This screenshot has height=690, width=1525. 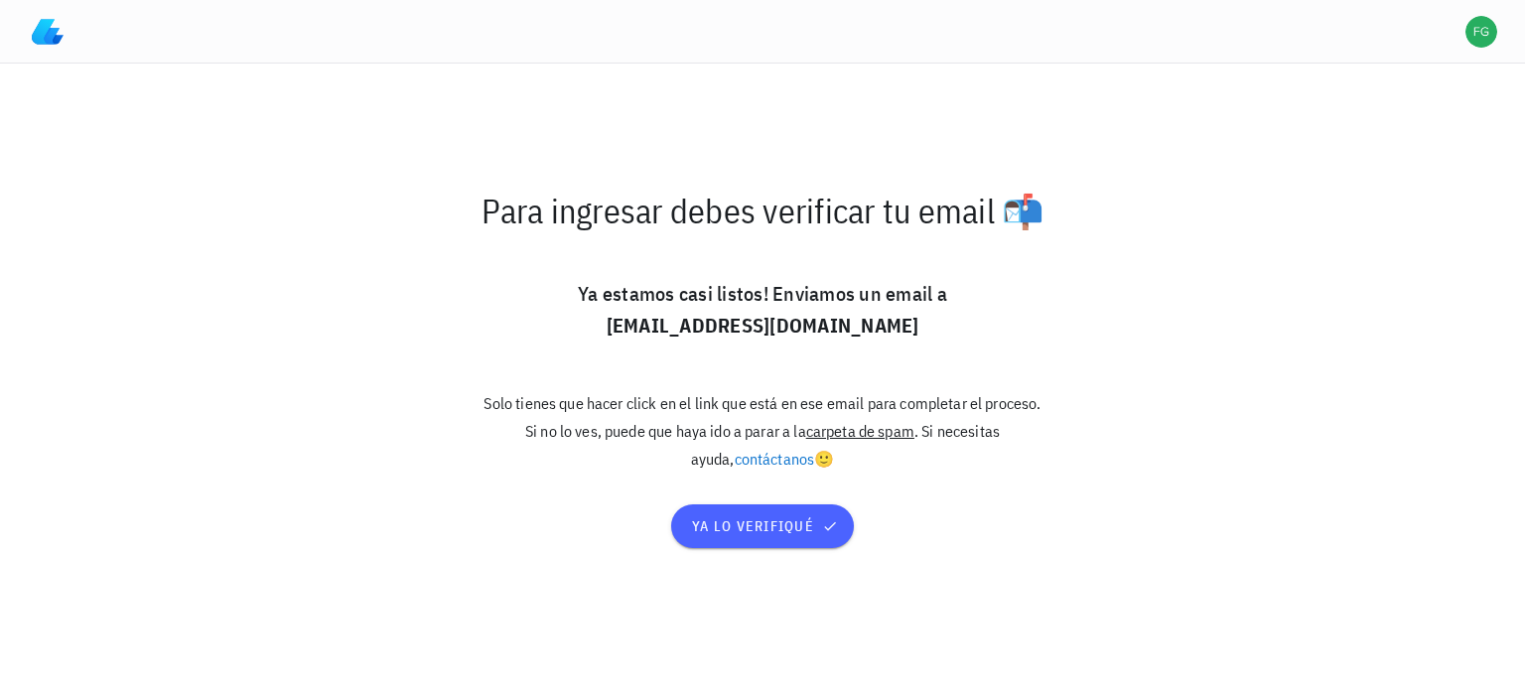 What do you see at coordinates (762, 526) in the screenshot?
I see `button: ya lo verifiqué` at bounding box center [762, 526].